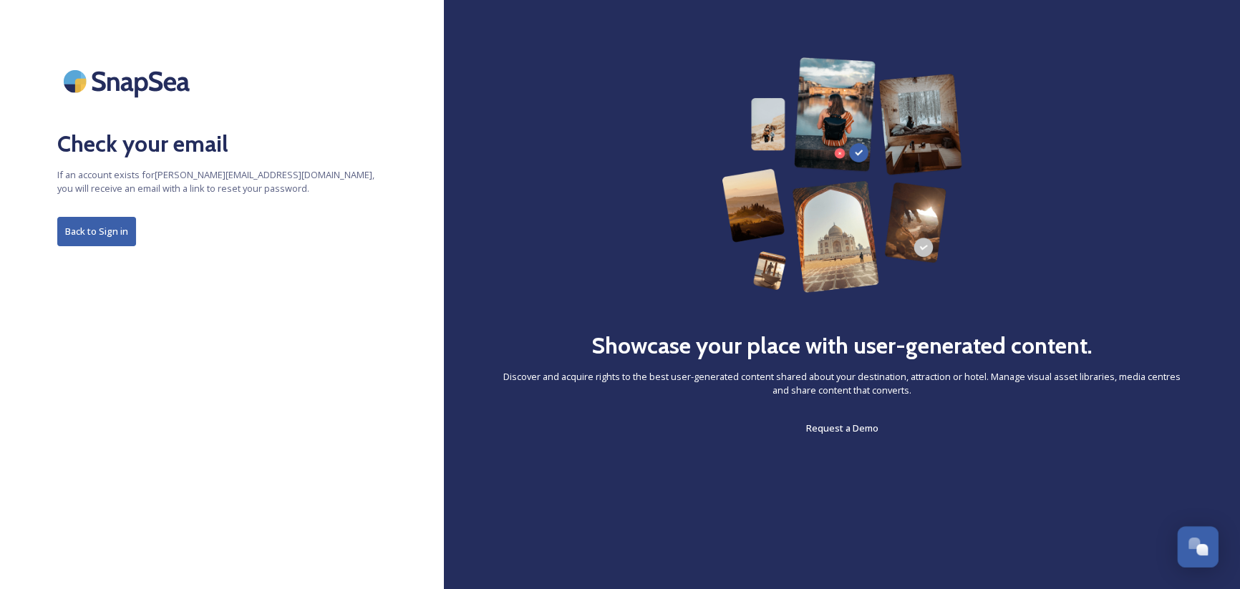  What do you see at coordinates (222, 144) in the screenshot?
I see `h2: Check your email` at bounding box center [222, 144].